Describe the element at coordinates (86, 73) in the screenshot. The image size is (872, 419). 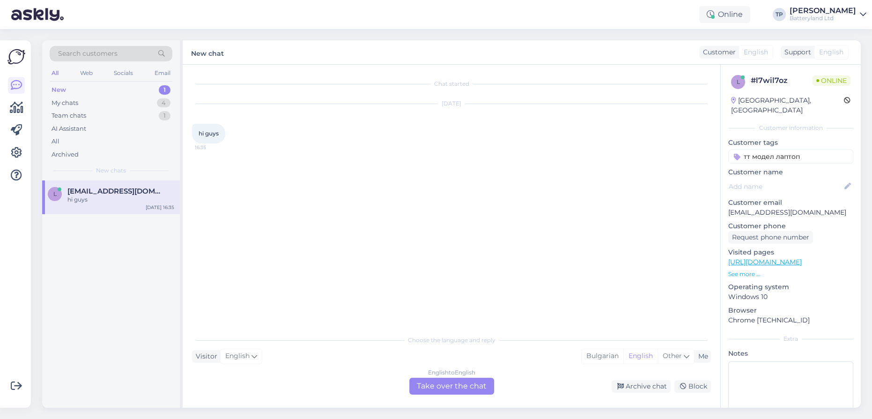
I see `div: Web` at that location.